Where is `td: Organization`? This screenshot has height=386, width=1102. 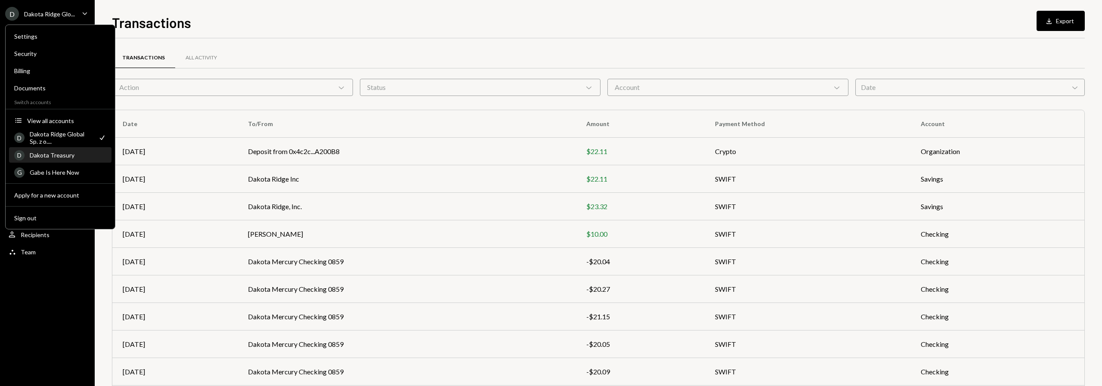
td: Organization is located at coordinates (997, 151).